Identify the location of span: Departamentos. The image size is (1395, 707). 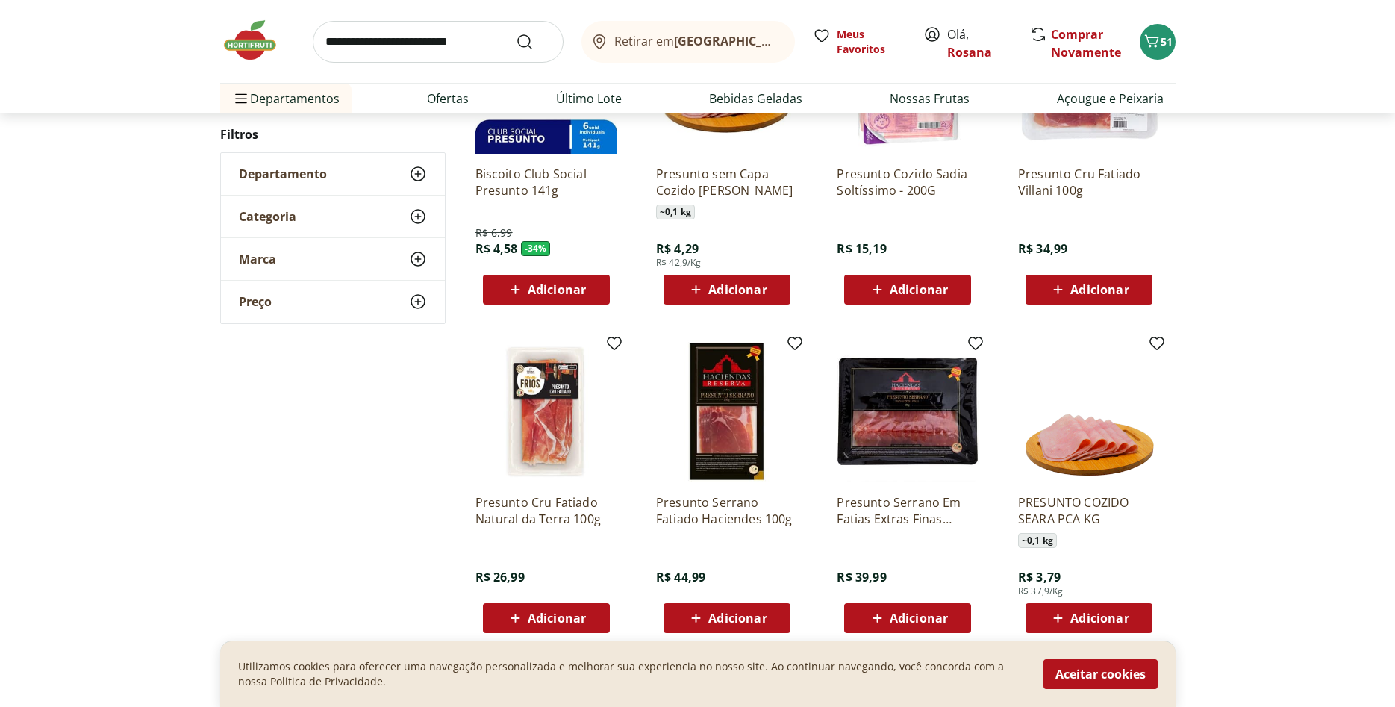
(286, 99).